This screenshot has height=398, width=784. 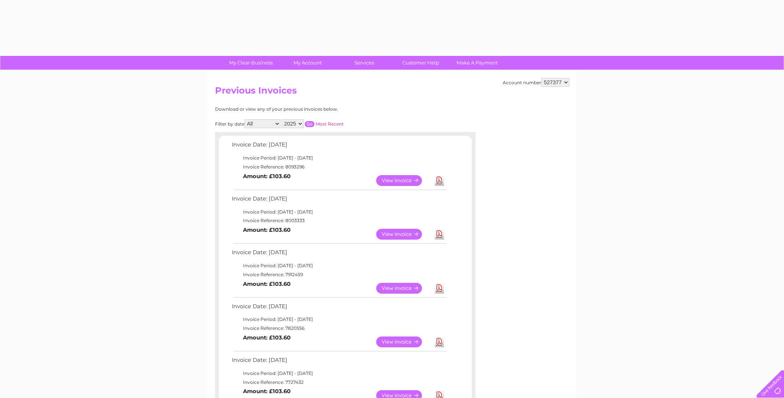 I want to click on div: Account number, so click(x=536, y=82).